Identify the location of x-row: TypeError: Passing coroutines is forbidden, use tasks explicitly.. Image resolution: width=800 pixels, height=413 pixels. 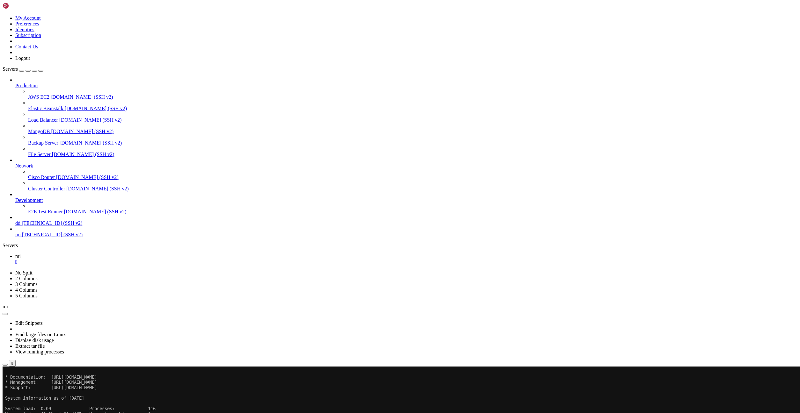
(360, 175).